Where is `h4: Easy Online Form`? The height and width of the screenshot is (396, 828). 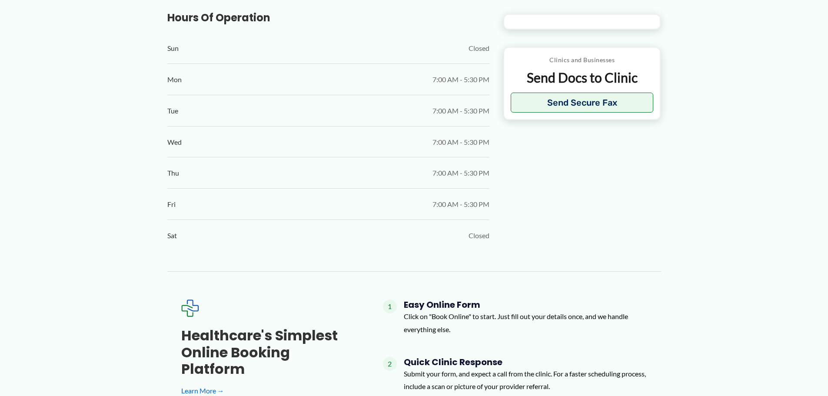
h4: Easy Online Form is located at coordinates (526, 305).